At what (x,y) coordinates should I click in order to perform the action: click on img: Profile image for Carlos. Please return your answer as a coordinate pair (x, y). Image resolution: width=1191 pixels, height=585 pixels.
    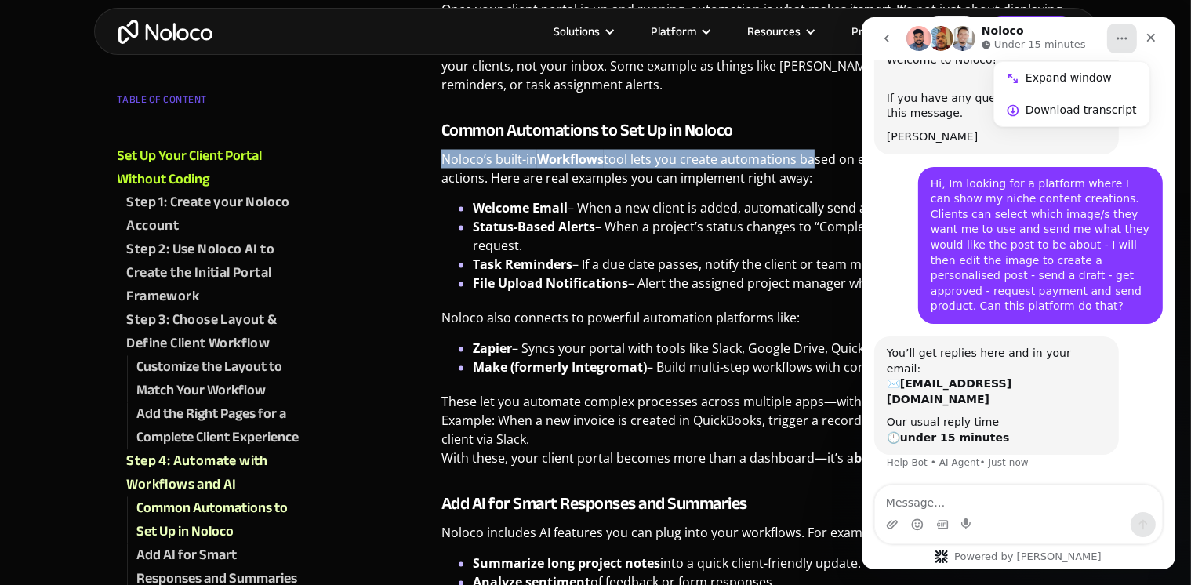
    Looking at the image, I should click on (79, 21).